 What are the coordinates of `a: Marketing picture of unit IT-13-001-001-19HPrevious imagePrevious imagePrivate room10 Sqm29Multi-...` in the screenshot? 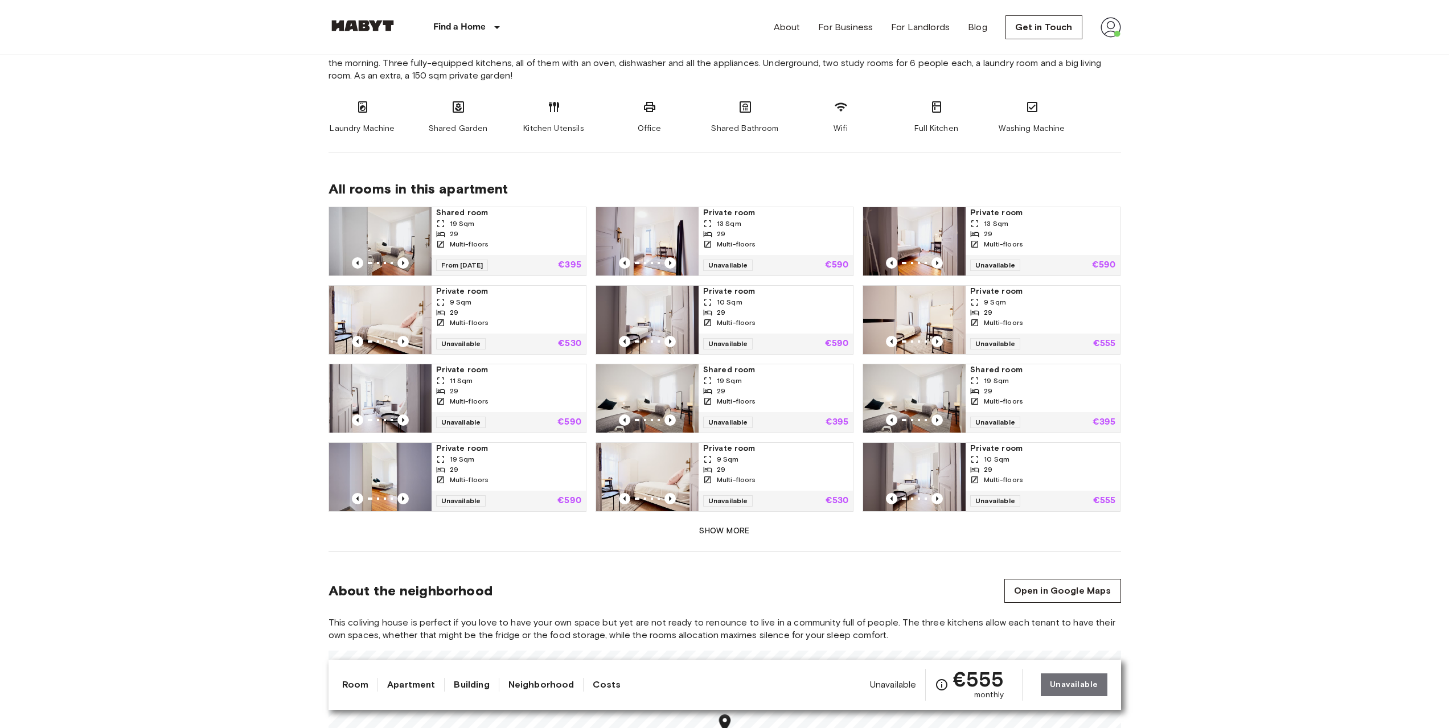 It's located at (991, 477).